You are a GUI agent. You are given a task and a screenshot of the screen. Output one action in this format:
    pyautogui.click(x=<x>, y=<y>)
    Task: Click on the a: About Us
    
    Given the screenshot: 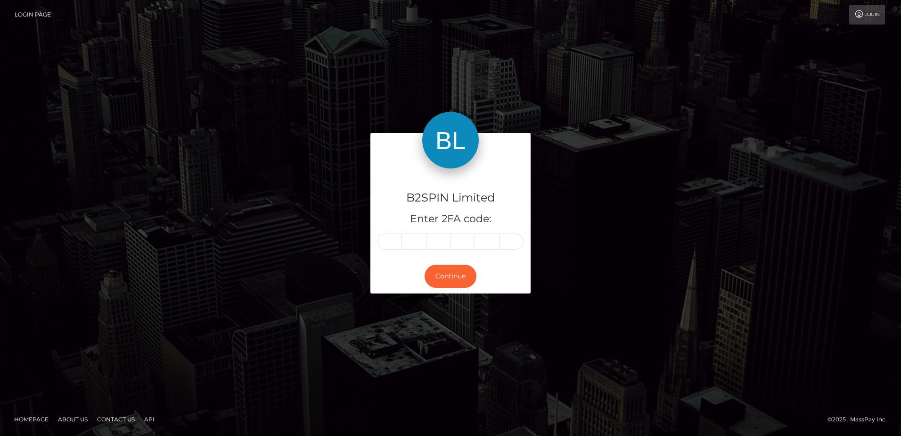 What is the action you would take?
    pyautogui.click(x=73, y=419)
    